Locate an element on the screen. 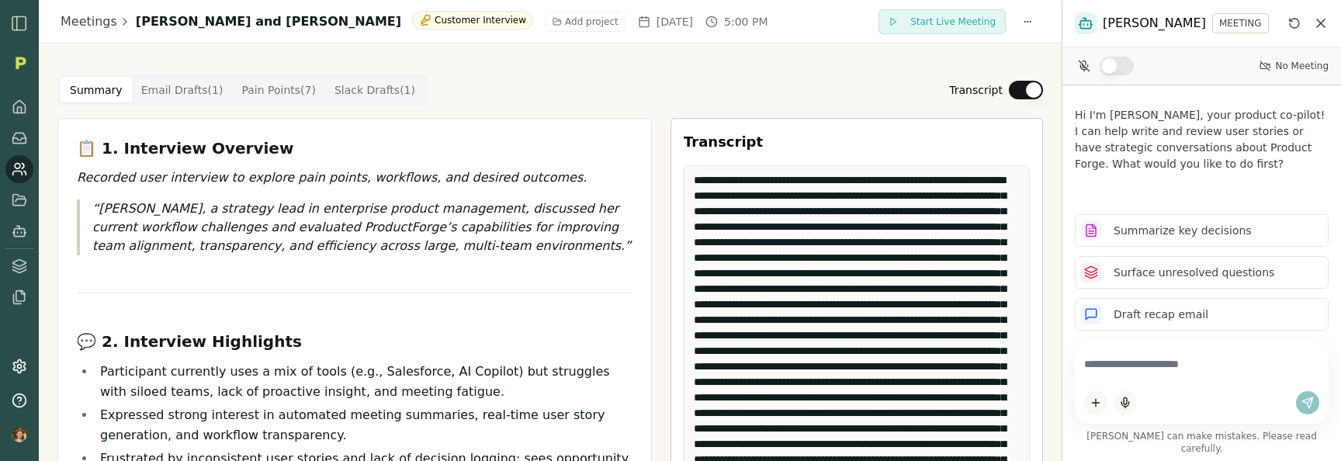  button: Close chat is located at coordinates (1321, 23).